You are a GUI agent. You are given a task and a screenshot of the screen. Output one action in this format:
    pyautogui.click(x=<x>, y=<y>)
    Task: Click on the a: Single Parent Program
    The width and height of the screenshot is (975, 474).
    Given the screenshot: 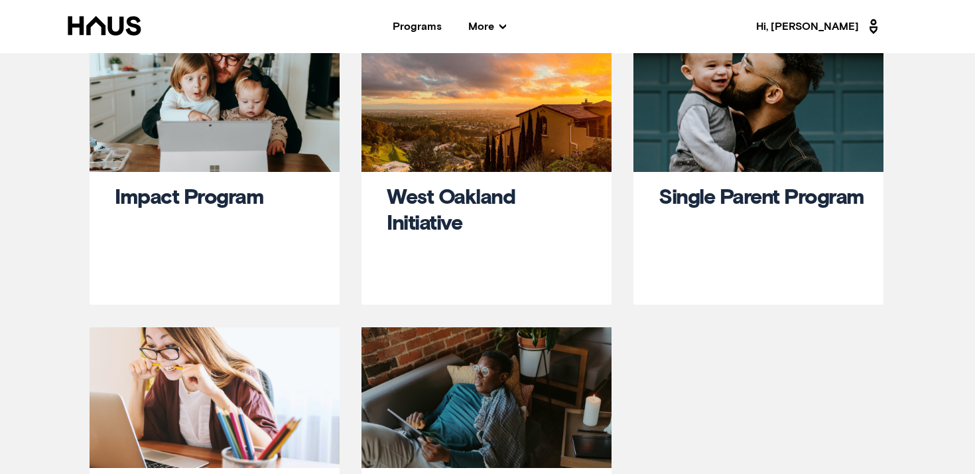 What is the action you would take?
    pyautogui.click(x=762, y=198)
    